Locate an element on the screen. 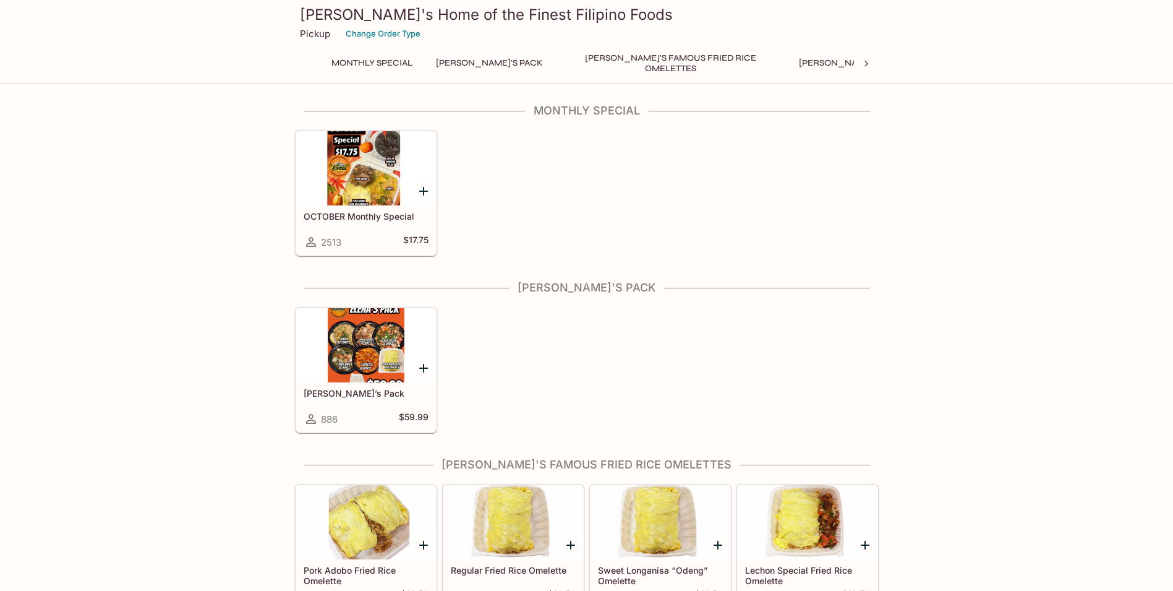 This screenshot has width=1173, height=591. h5: Pork Adobo Fried Rice Omelette is located at coordinates (366, 575).